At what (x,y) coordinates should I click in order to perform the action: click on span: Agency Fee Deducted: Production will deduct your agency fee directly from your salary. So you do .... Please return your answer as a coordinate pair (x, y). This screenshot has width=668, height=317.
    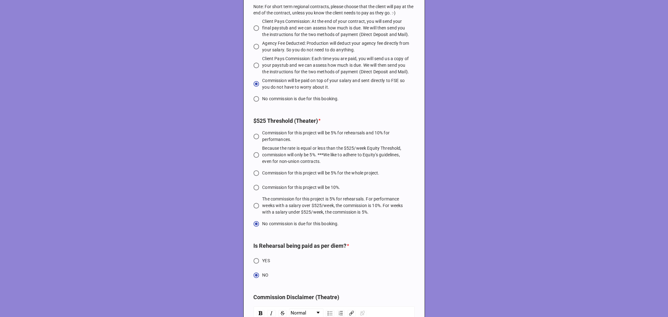
    Looking at the image, I should click on (336, 47).